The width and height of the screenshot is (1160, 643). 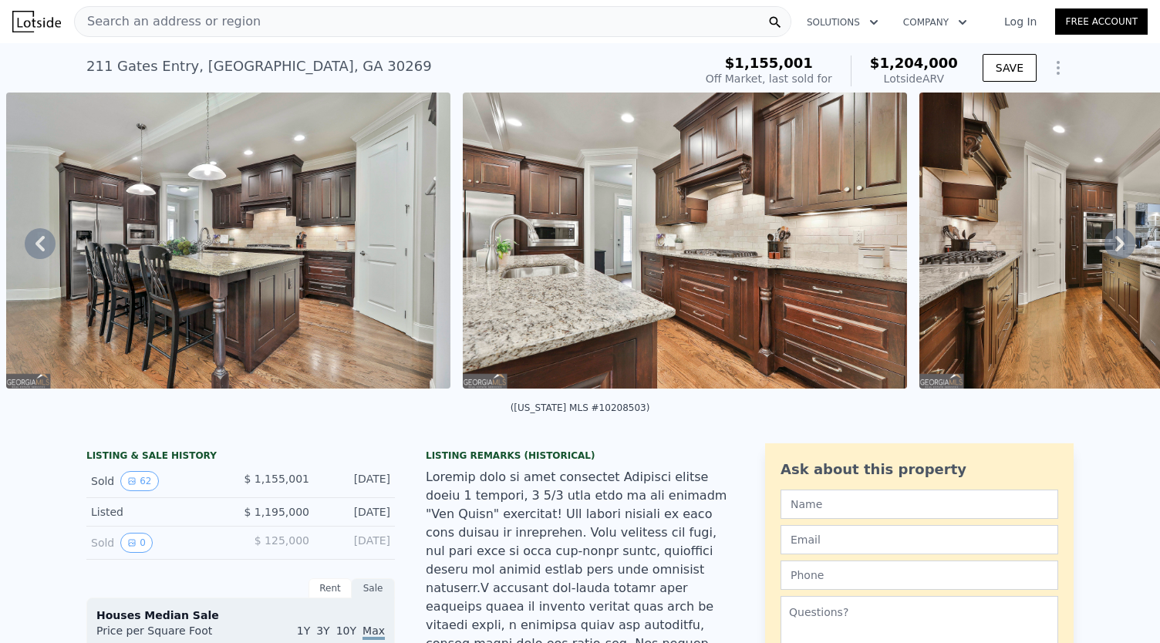 What do you see at coordinates (914, 79) in the screenshot?
I see `div: Lotside ARV` at bounding box center [914, 79].